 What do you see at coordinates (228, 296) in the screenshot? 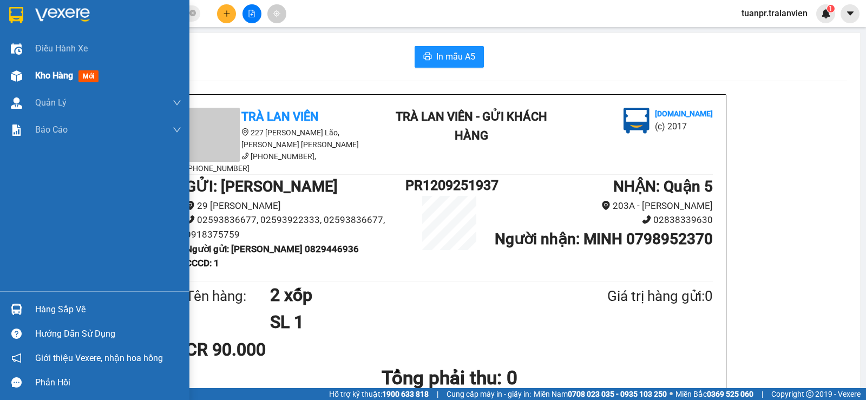
I see `div: Tên hàng:` at bounding box center [228, 296].